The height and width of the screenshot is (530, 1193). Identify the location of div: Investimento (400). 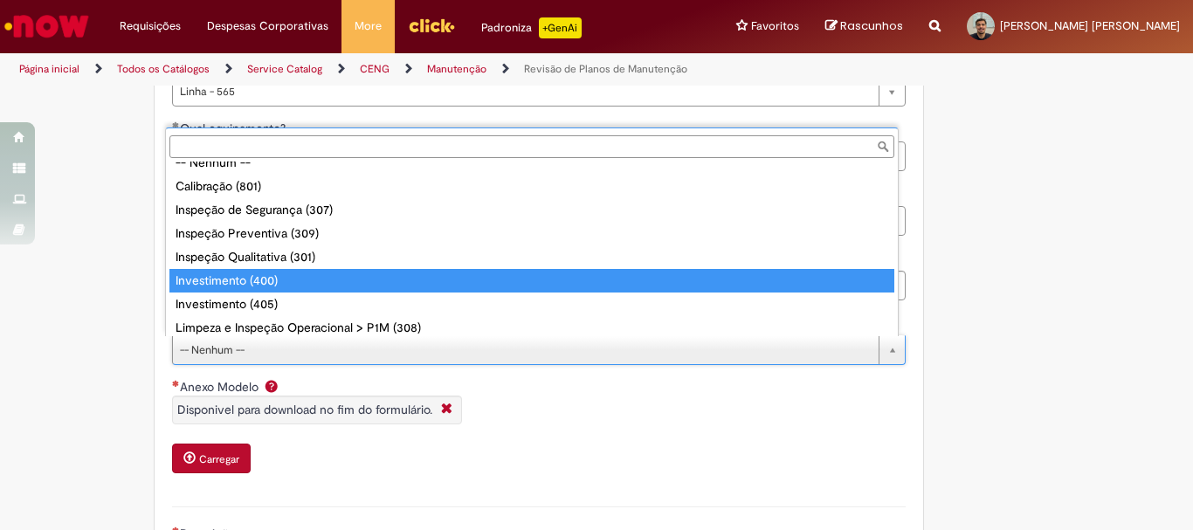
(532, 280).